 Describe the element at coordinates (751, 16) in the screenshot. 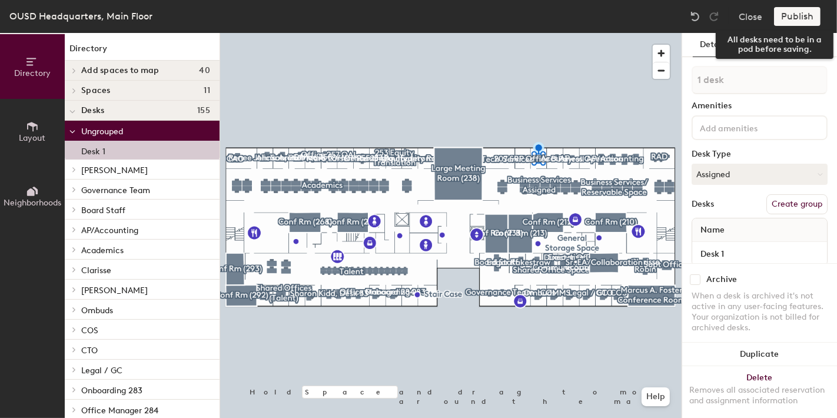

I see `button: Close` at that location.